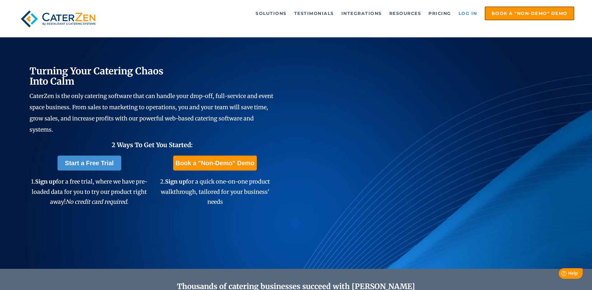  What do you see at coordinates (468, 13) in the screenshot?
I see `a: Log in` at bounding box center [468, 13].